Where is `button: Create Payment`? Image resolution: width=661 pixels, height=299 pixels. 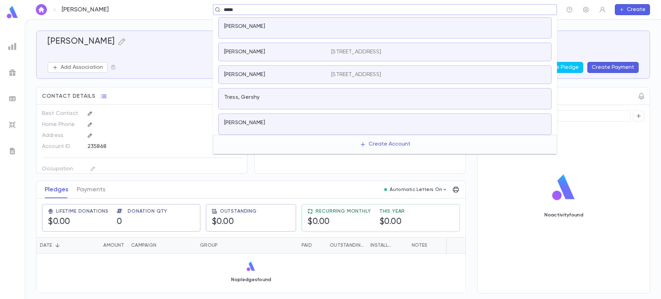 button: Create Payment is located at coordinates (613, 68).